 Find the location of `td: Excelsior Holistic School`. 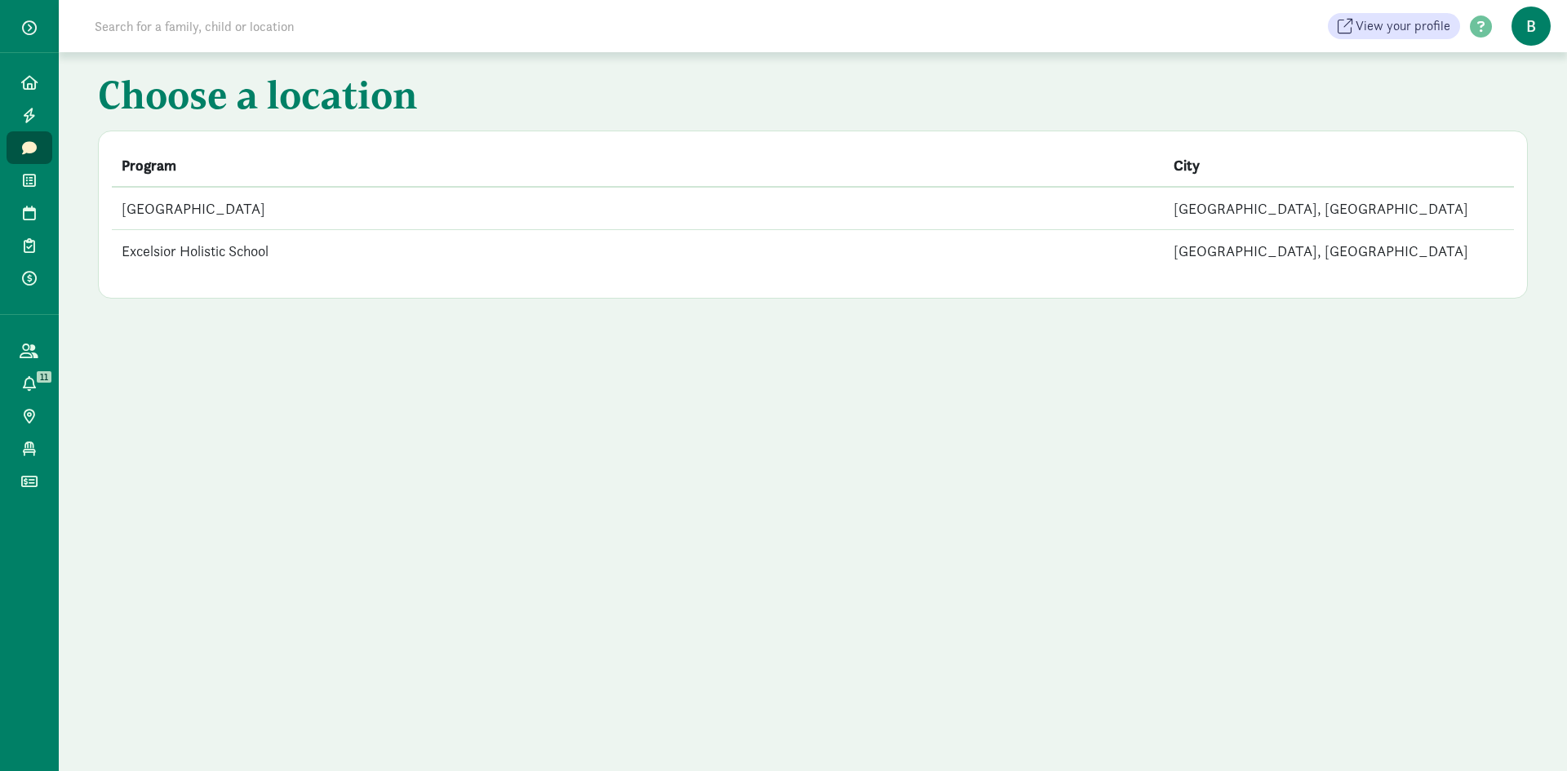

td: Excelsior Holistic School is located at coordinates (637, 251).